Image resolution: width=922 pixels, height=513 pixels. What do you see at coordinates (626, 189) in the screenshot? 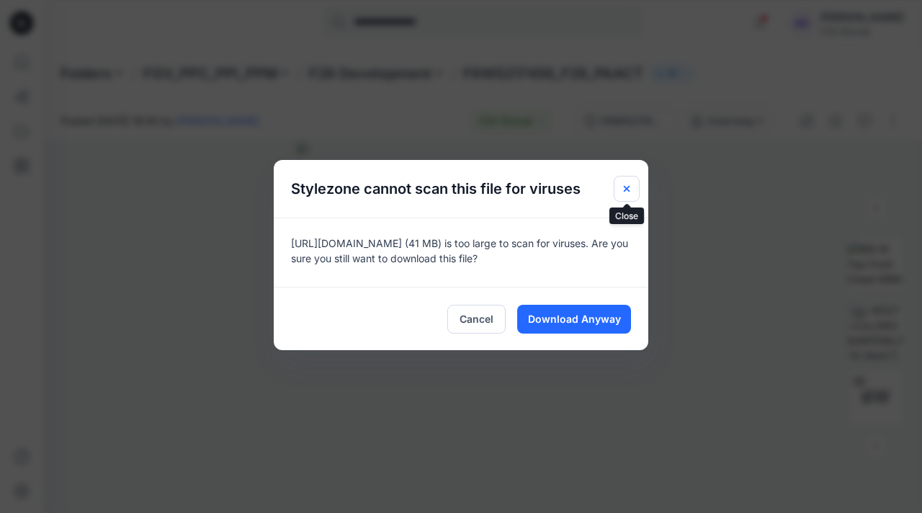
I see `button: Close` at bounding box center [626, 189].